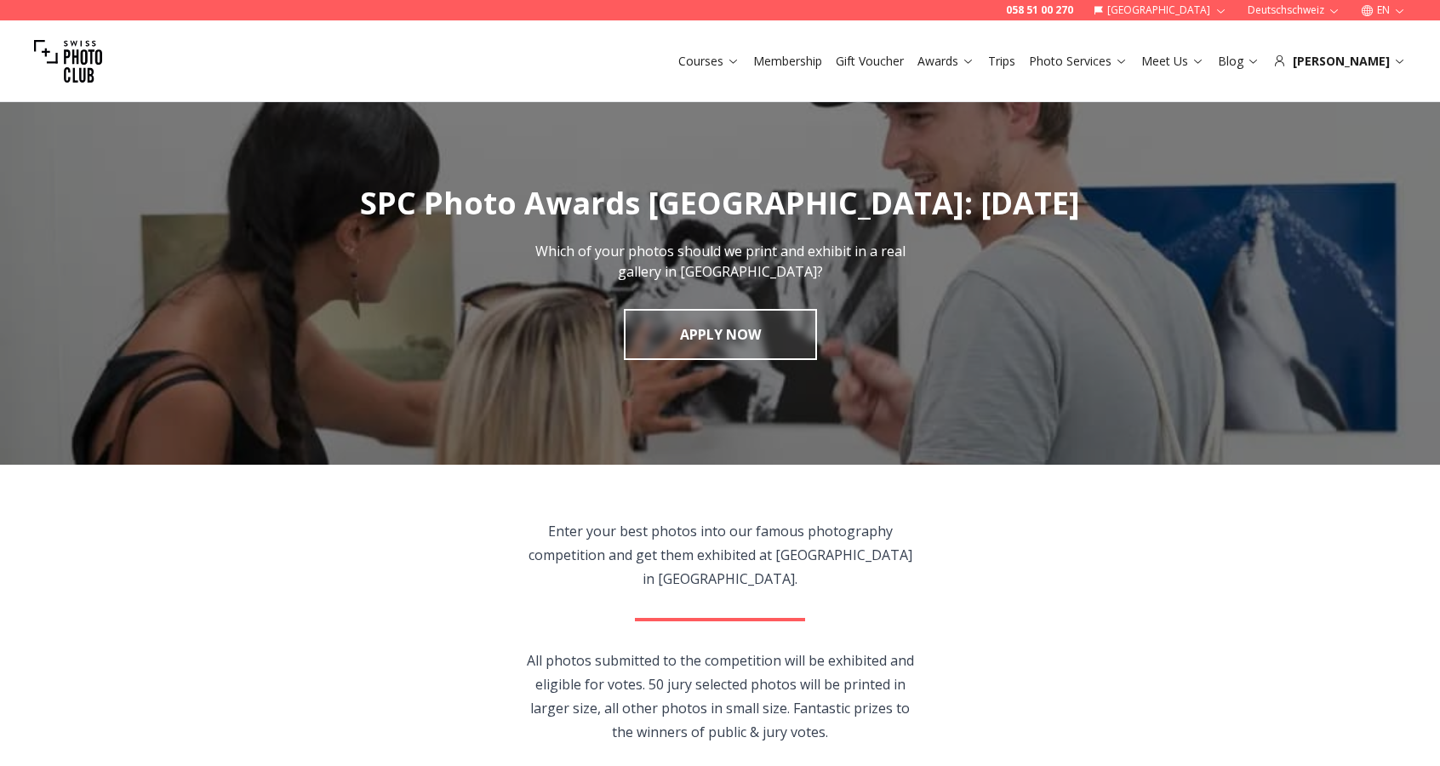 The height and width of the screenshot is (766, 1440). Describe the element at coordinates (1173, 61) in the screenshot. I see `button: Meet Us` at that location.